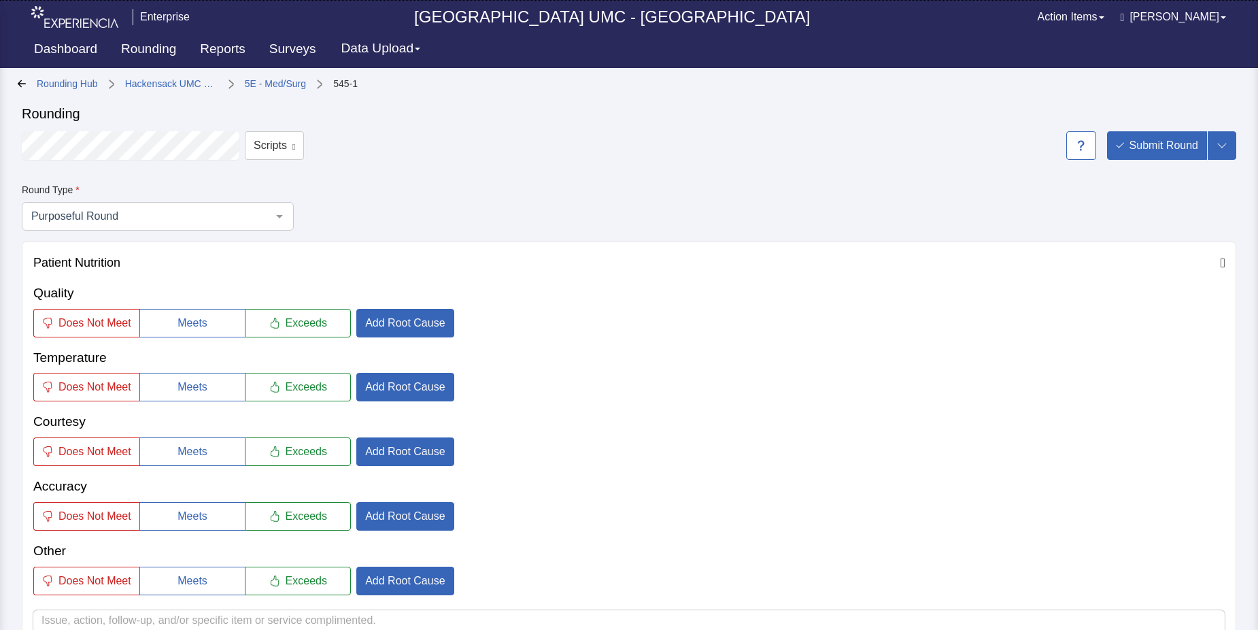 This screenshot has height=630, width=1258. I want to click on div: Rounding, so click(629, 114).